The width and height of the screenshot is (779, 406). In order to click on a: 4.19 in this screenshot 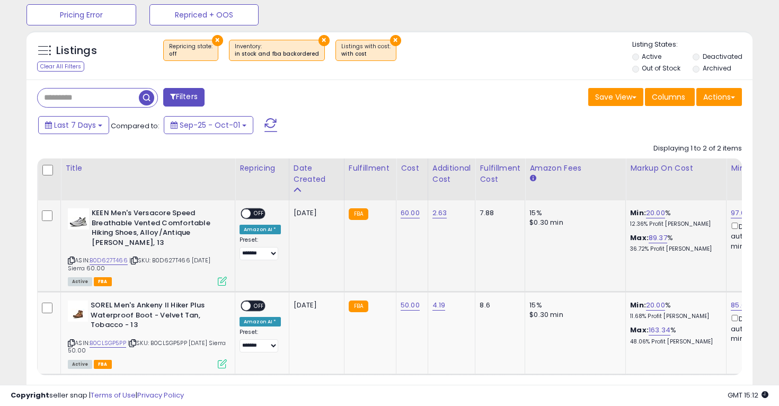, I will do `click(439, 305)`.